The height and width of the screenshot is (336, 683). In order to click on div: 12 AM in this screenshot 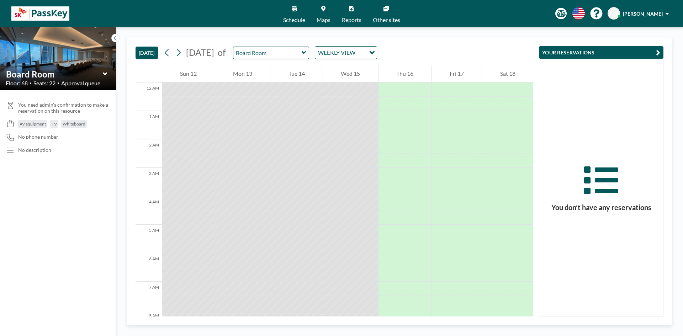, I will do `click(149, 97)`.